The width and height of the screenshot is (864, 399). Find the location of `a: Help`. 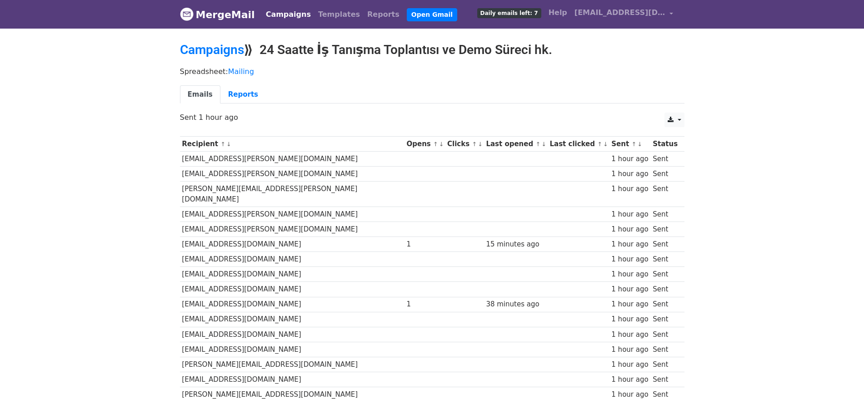

a: Help is located at coordinates (557, 13).